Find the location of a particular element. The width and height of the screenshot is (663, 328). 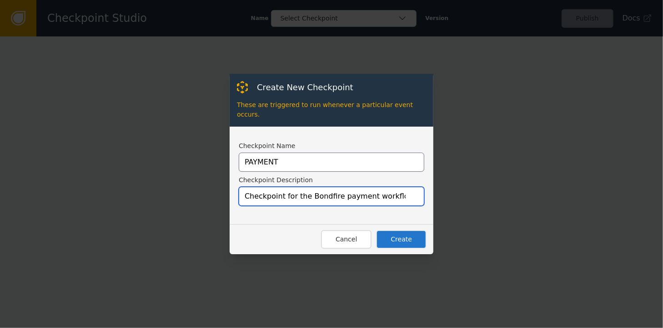

input: Your brand new checkpoint! is located at coordinates (332, 196).